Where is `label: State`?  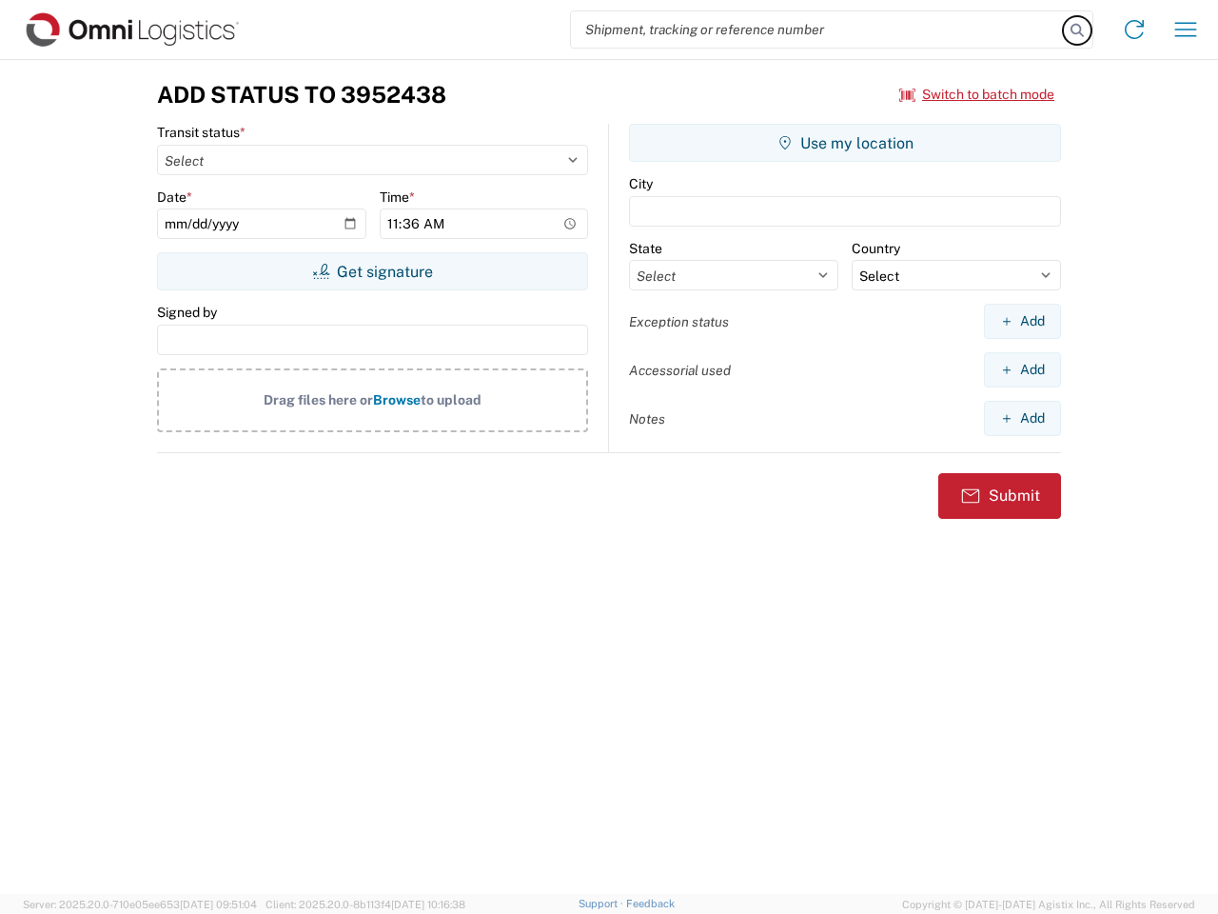
label: State is located at coordinates (645, 248).